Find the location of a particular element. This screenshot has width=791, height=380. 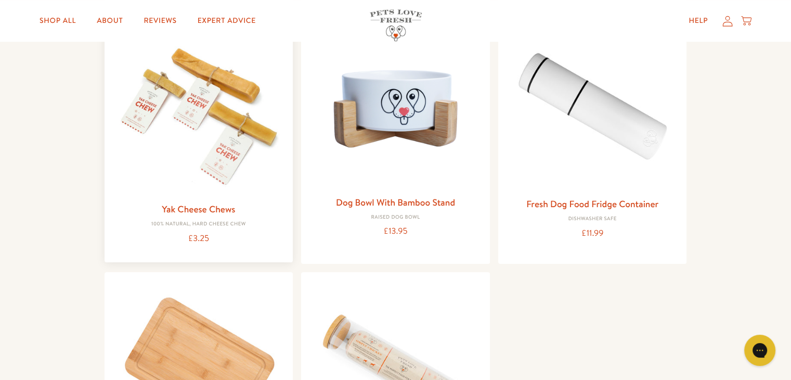

img: Fresh Dog Food Fridge Container is located at coordinates (592, 109).